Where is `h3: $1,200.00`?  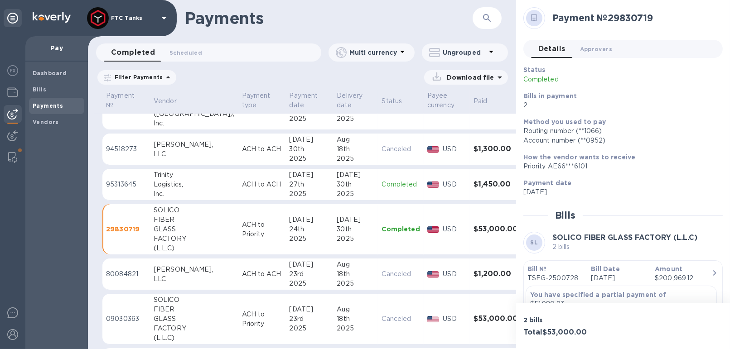
h3: $1,200.00 is located at coordinates (495, 274).